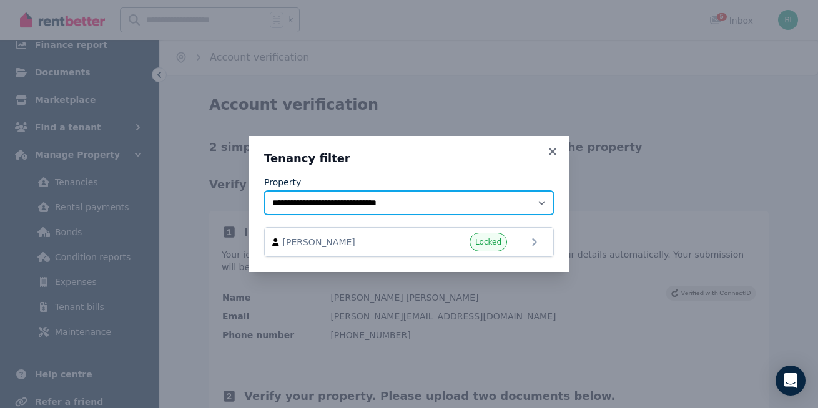 This screenshot has width=818, height=408. I want to click on div: Open Intercom Messenger, so click(790, 381).